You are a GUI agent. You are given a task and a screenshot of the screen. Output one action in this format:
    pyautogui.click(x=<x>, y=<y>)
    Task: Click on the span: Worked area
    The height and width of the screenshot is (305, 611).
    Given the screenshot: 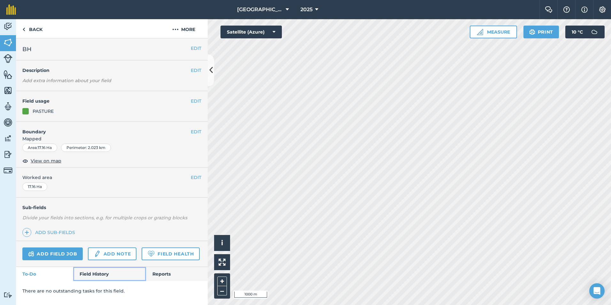 What is the action you would take?
    pyautogui.click(x=112, y=177)
    